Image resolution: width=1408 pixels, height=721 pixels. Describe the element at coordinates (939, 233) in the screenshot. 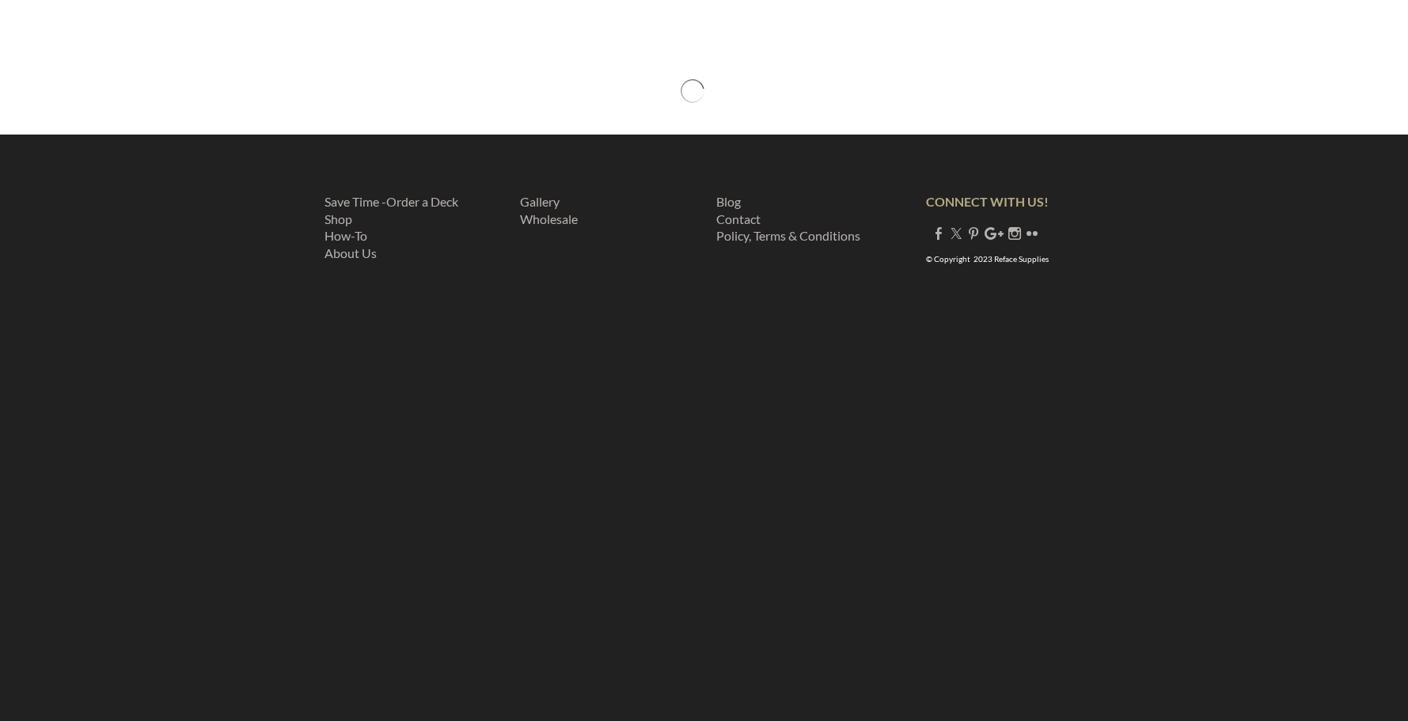

I see `a: Facebook` at that location.